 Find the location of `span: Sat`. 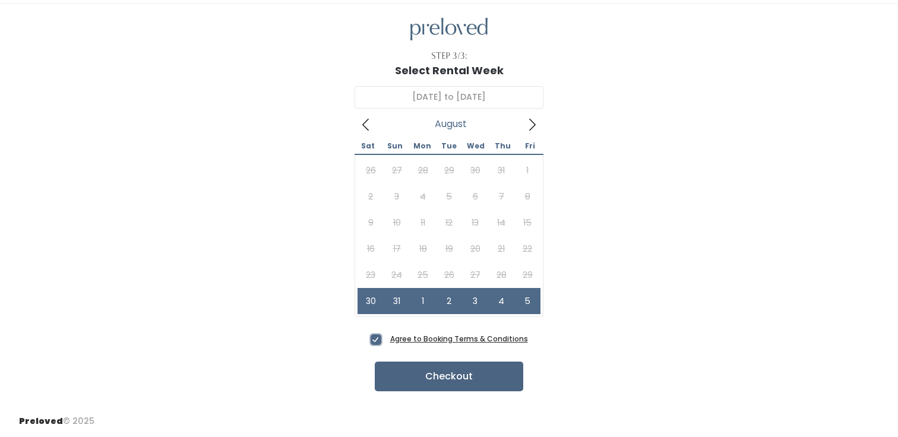

span: Sat is located at coordinates (367, 146).